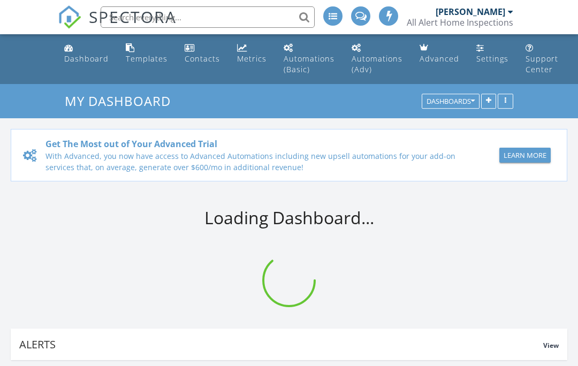 This screenshot has height=366, width=578. Describe the element at coordinates (439, 58) in the screenshot. I see `div: Advanced` at that location.